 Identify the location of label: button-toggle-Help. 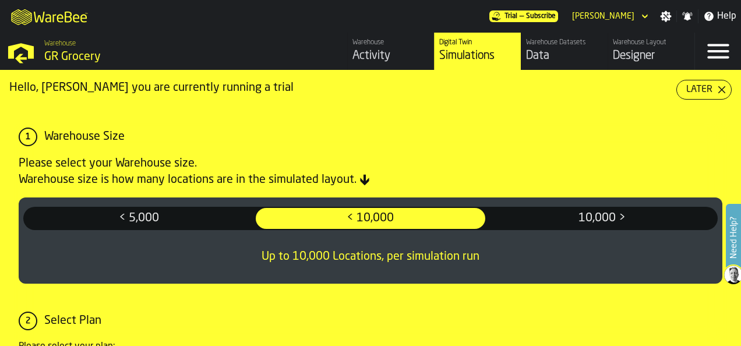
(720, 16).